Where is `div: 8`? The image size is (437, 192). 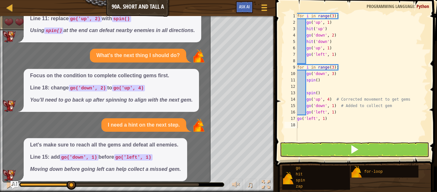 div: 8 is located at coordinates (291, 61).